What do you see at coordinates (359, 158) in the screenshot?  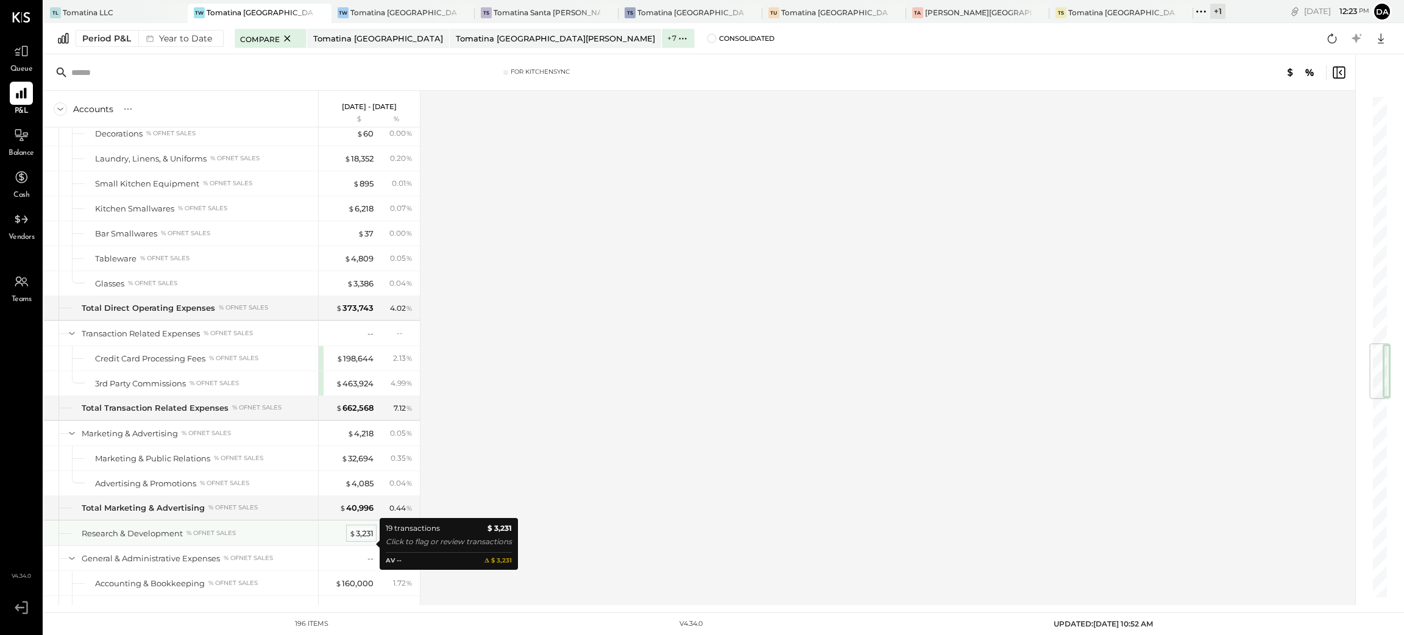 I see `div: 18,352` at bounding box center [359, 158].